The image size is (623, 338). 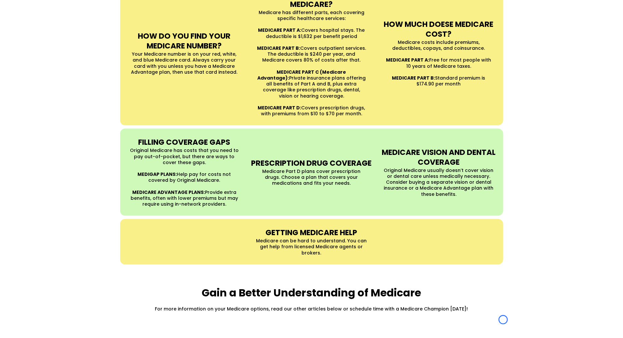 I want to click on p: Provide extra benefits, often with lower premiums but may require using in-network providers., so click(x=184, y=198).